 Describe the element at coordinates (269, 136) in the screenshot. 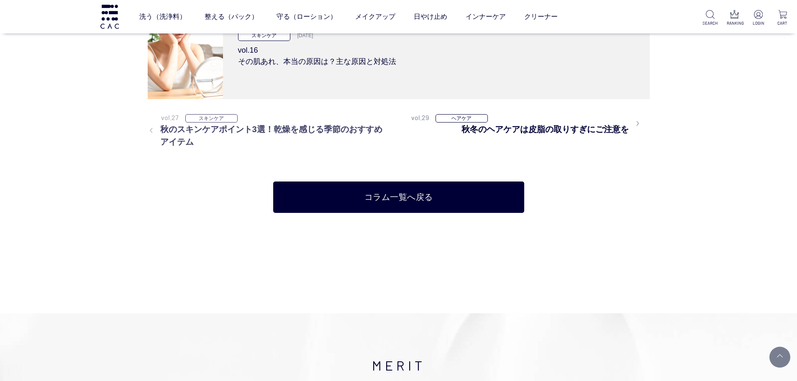

I see `h3: 秋のスキンケアポイント3選！乾燥を感じる季節のおすすめアイテム` at that location.